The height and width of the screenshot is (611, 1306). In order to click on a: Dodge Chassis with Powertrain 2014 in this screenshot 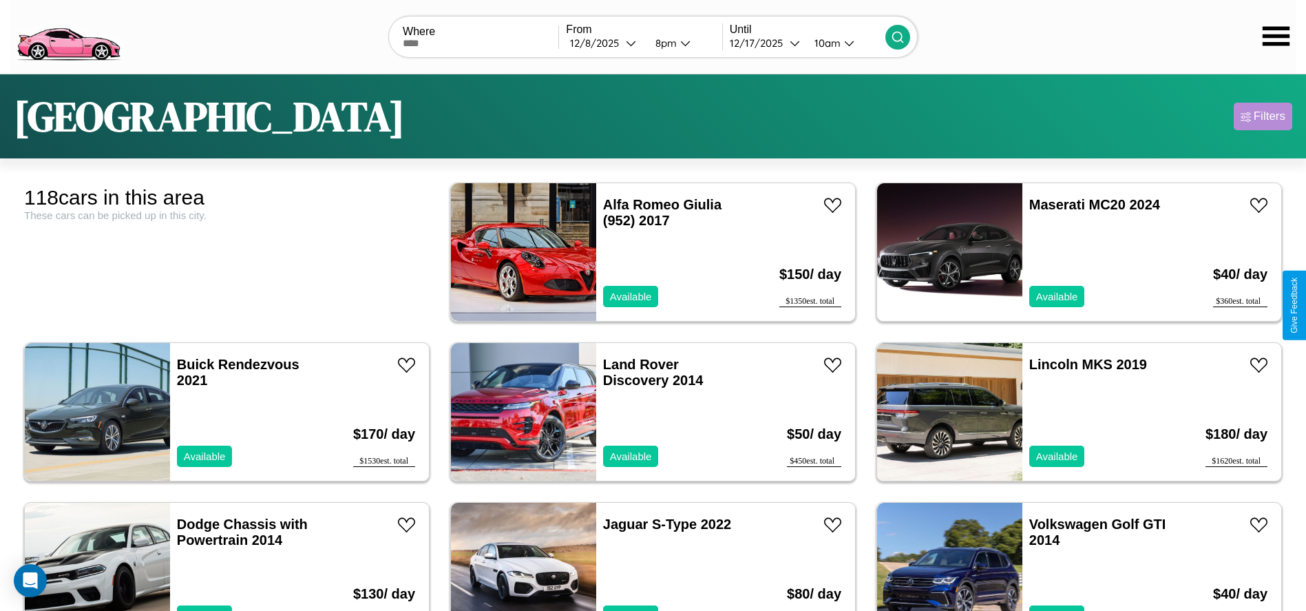, I will do `click(242, 531)`.